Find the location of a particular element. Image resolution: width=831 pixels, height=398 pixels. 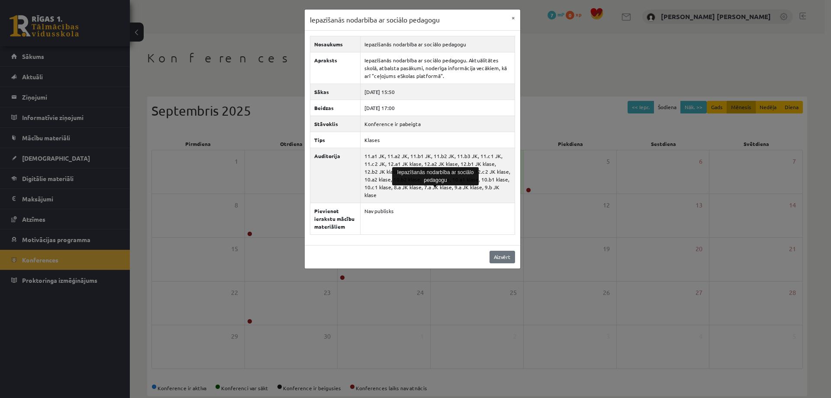

th: Apraksts is located at coordinates (335, 68).